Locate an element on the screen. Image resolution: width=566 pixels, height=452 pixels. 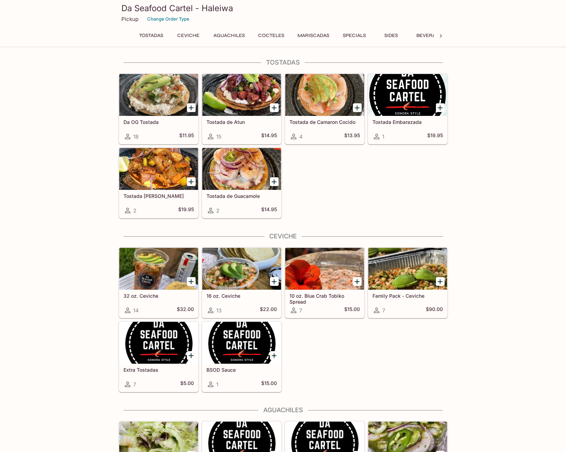
button: Add Tostada de Guacamole is located at coordinates (274, 181).